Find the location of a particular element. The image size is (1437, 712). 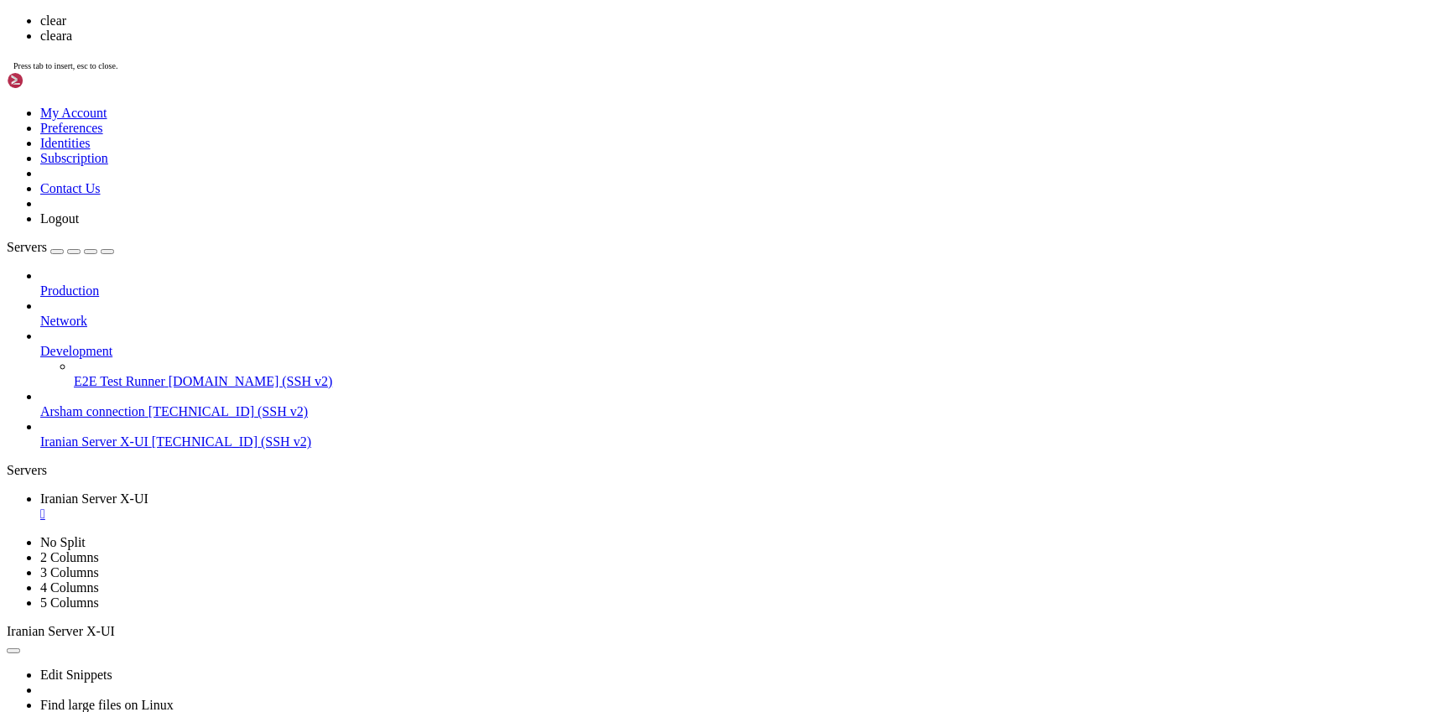

span: Check Status │ is located at coordinates (178, 279).